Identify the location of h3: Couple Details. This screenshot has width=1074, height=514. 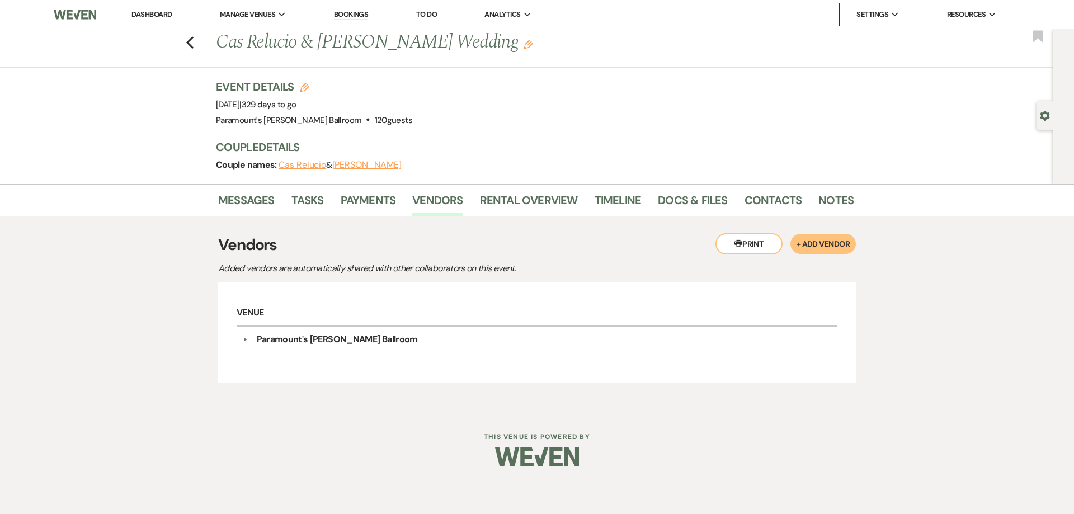
(529, 147).